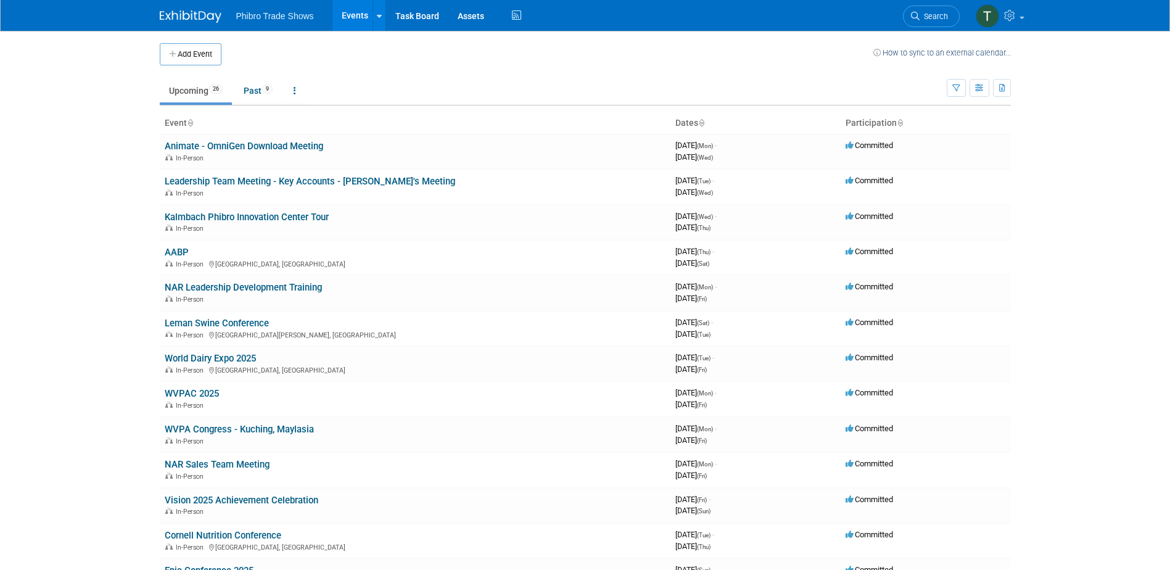 The height and width of the screenshot is (570, 1170). What do you see at coordinates (239, 429) in the screenshot?
I see `a: WVPA Congress - Kuching, Maylasia` at bounding box center [239, 429].